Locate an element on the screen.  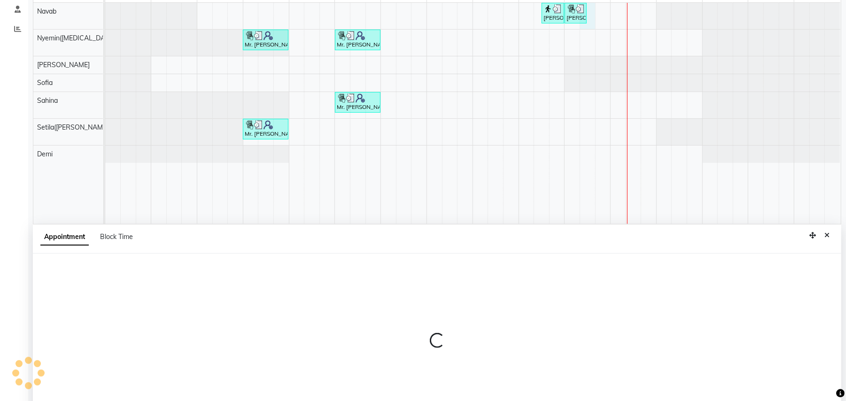
span: Sahina is located at coordinates (47, 101).